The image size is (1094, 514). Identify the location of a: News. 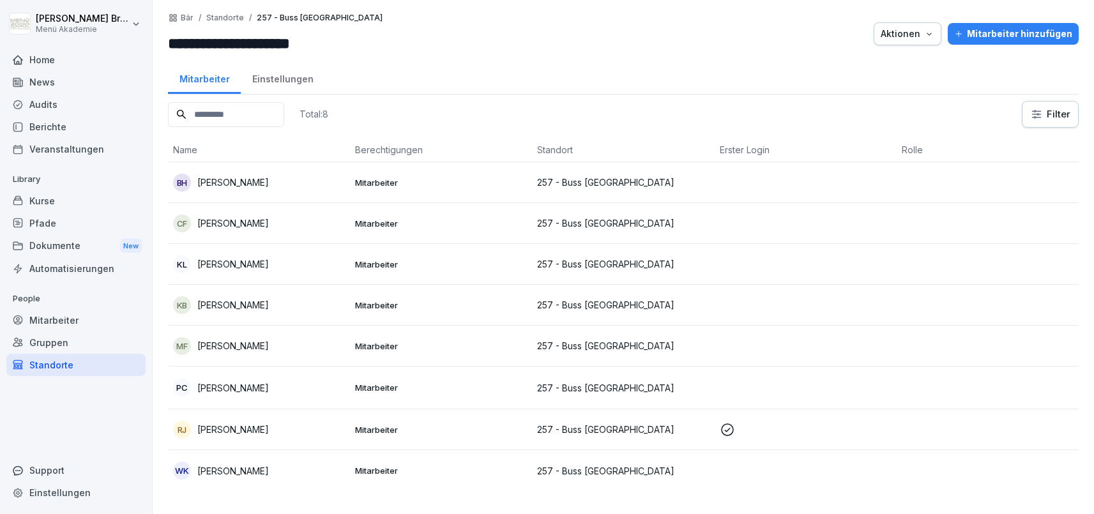
(76, 82).